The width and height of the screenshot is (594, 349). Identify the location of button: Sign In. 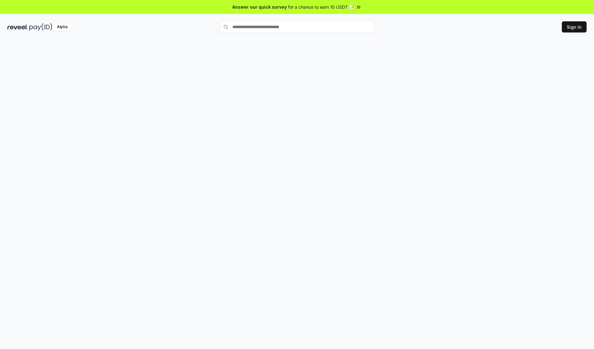
(574, 27).